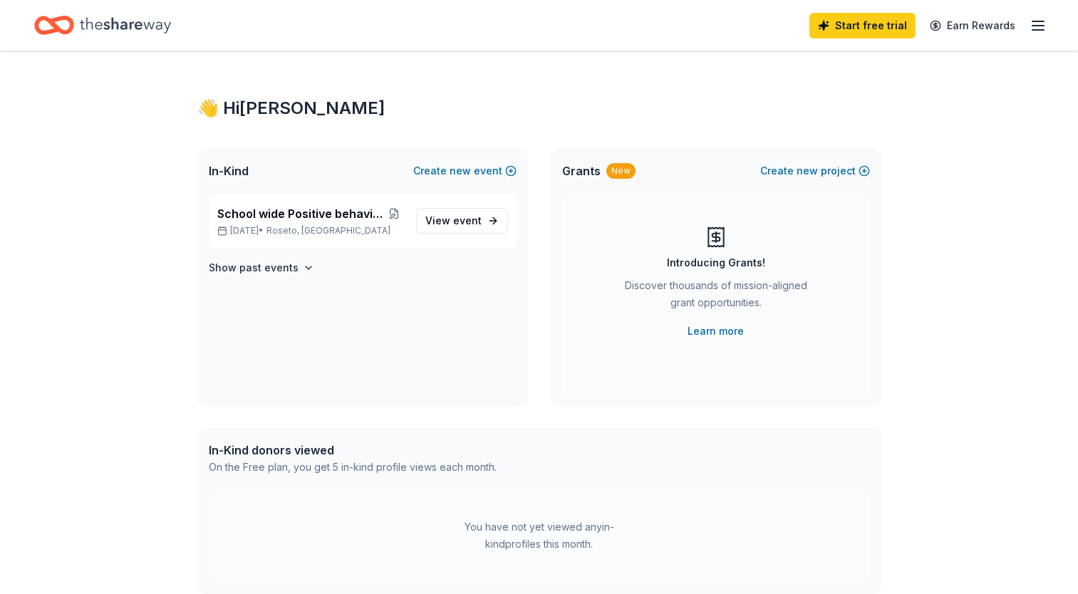 The width and height of the screenshot is (1078, 594). What do you see at coordinates (301, 214) in the screenshot?
I see `span: School wide Positive behavior raffle/bingo` at bounding box center [301, 214].